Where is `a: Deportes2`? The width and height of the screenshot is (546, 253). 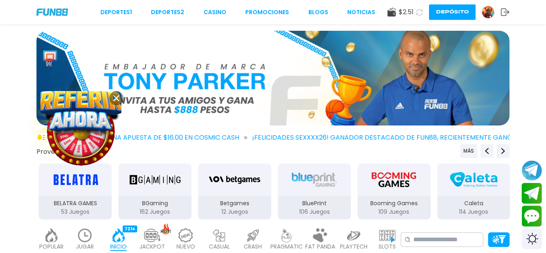
a: Deportes2 is located at coordinates (168, 12).